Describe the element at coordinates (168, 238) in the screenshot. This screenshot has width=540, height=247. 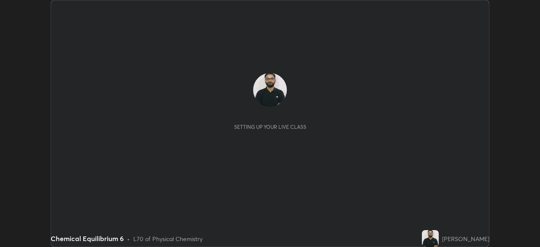
I see `div: L70 of Physical Chemistry` at that location.